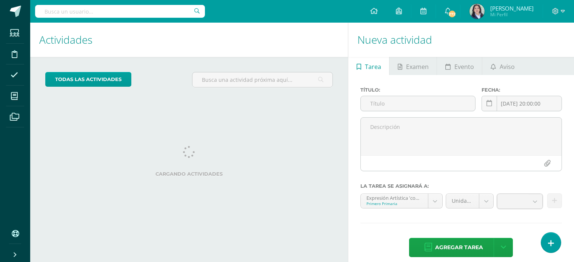 This screenshot has width=574, height=262. What do you see at coordinates (189, 40) in the screenshot?
I see `h1: Actividades` at bounding box center [189, 40].